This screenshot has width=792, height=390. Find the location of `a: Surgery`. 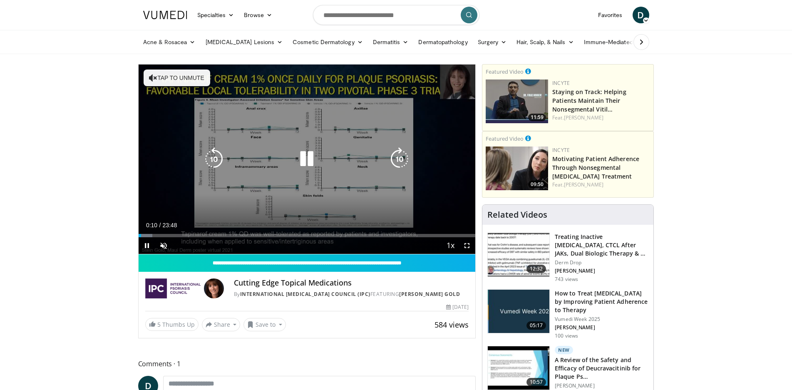

a: Surgery is located at coordinates (492, 42).